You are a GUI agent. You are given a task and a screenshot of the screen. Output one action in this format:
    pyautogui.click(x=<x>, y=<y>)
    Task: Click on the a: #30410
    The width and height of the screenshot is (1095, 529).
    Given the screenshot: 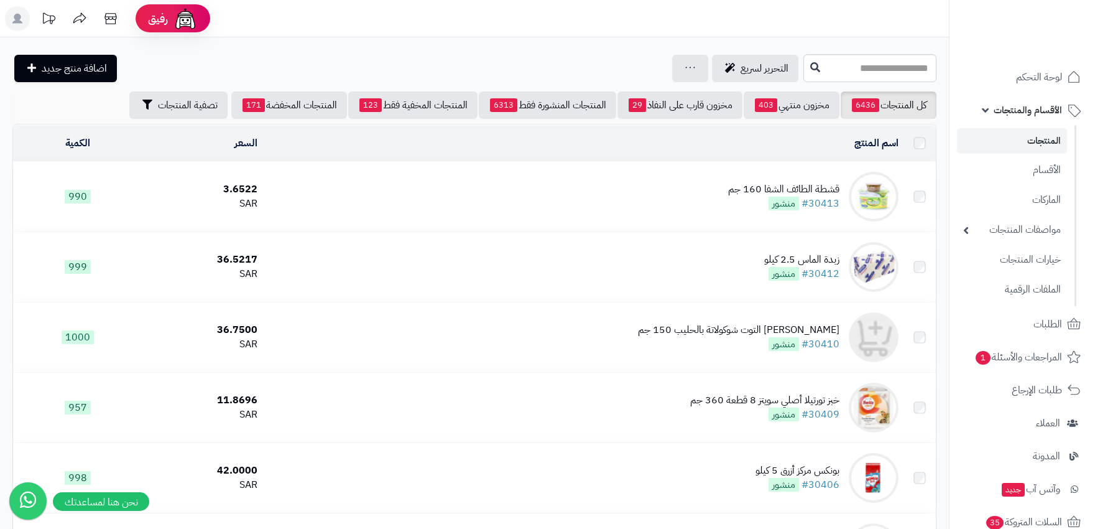 What is the action you would take?
    pyautogui.click(x=820, y=344)
    